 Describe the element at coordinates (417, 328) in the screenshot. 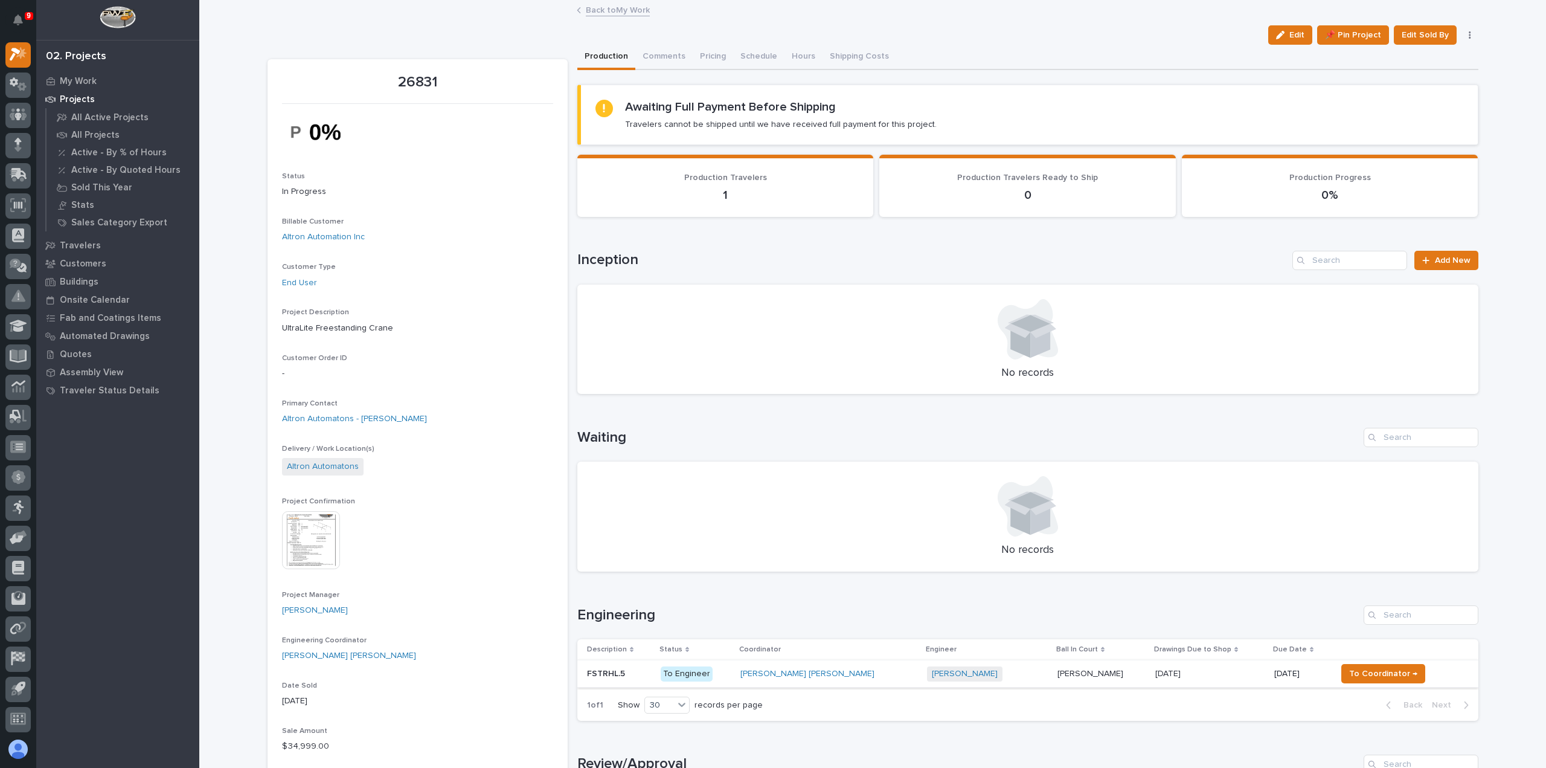

I see `p: UltraLite Freestanding Crane` at that location.